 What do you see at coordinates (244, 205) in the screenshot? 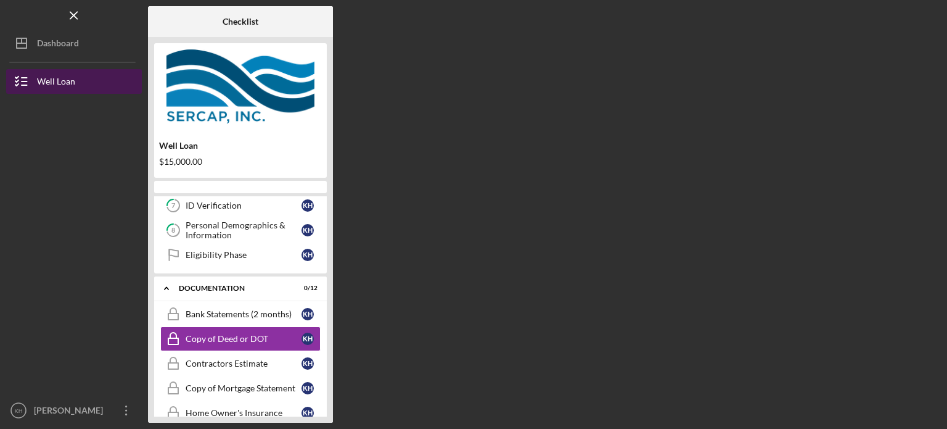
I see `div: ID Verification` at bounding box center [244, 205].